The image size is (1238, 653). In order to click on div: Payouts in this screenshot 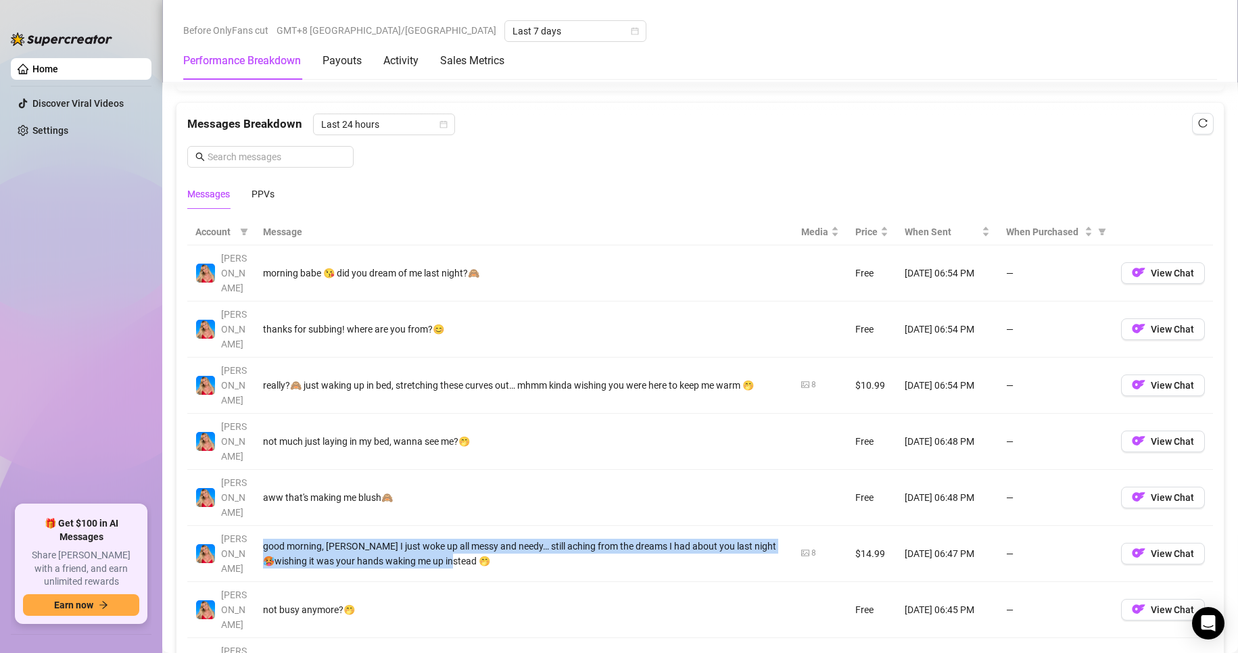, I will do `click(342, 61)`.